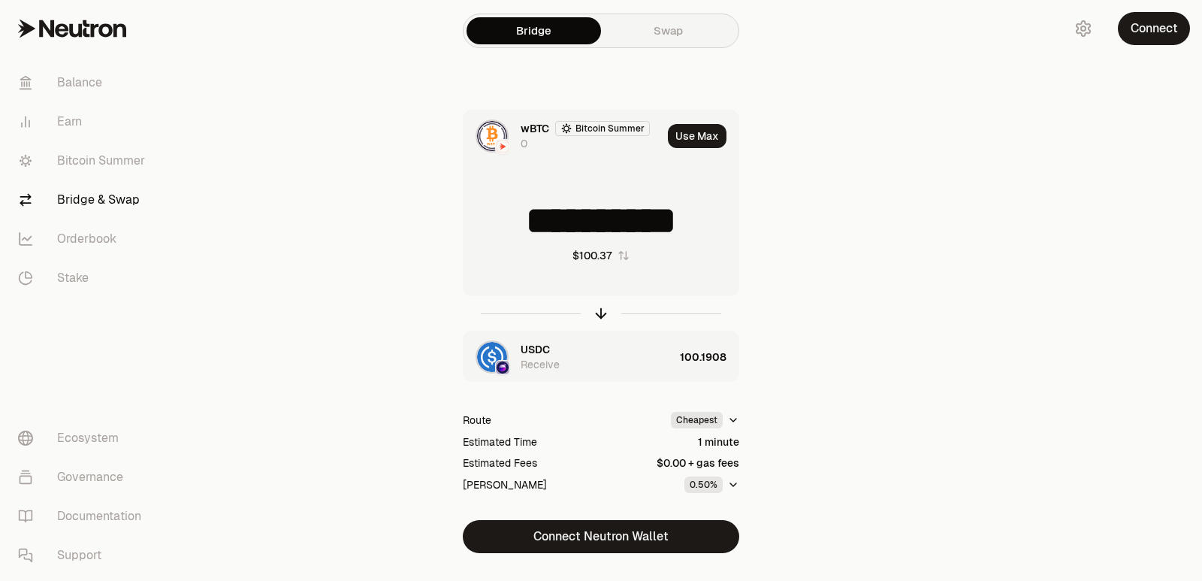  What do you see at coordinates (711, 485) in the screenshot?
I see `button: 0.50%` at bounding box center [711, 485].